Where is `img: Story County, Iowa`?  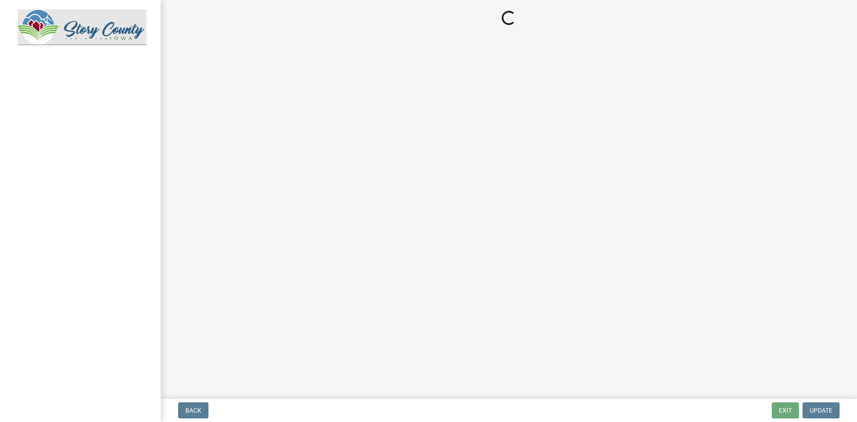 img: Story County, Iowa is located at coordinates (82, 27).